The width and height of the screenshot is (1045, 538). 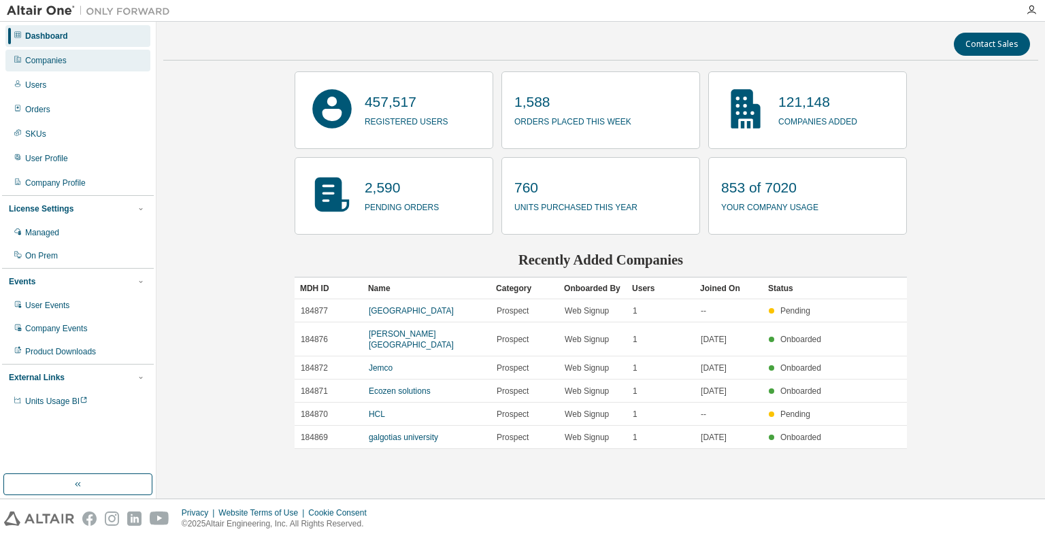 I want to click on p: 1,588, so click(x=573, y=102).